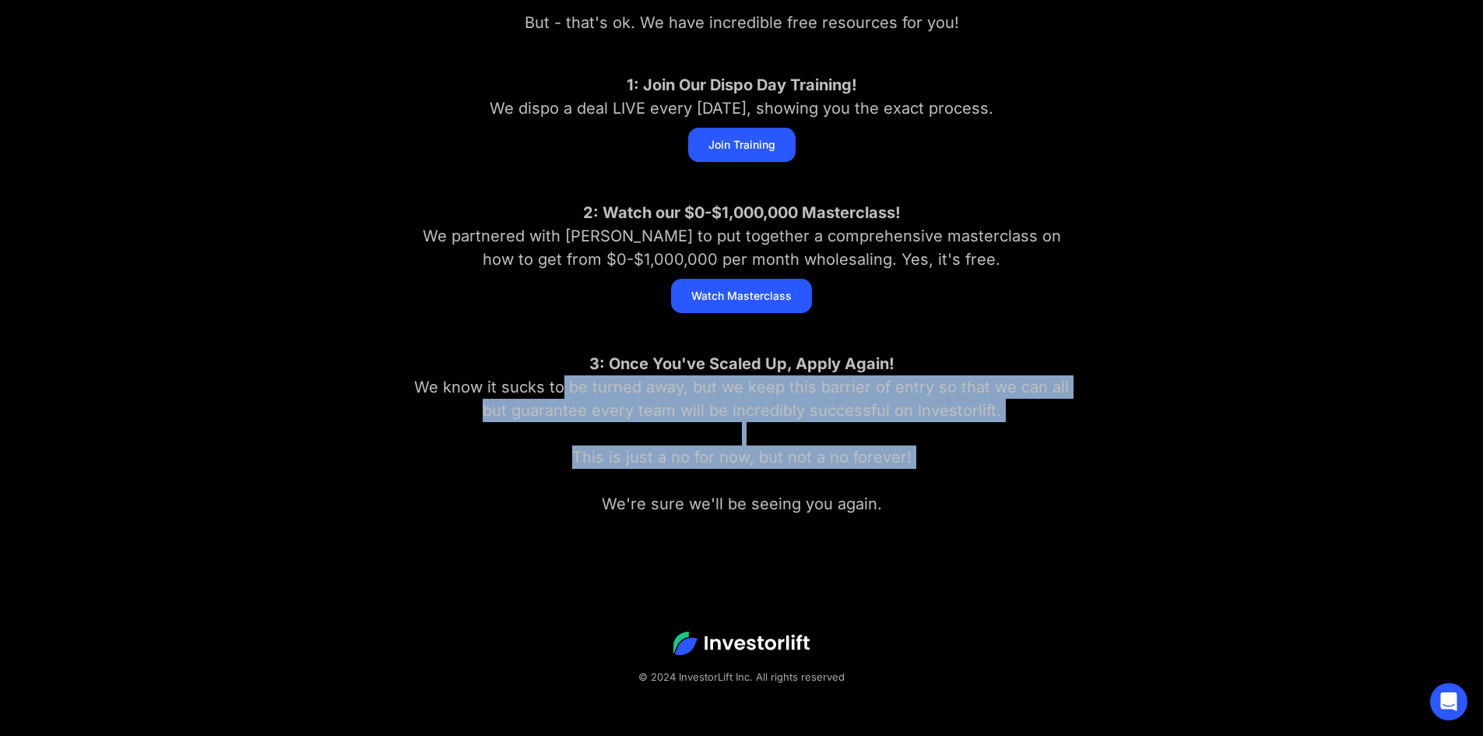 Image resolution: width=1483 pixels, height=736 pixels. I want to click on div: © 2024 InvestorLift Inc. All rights reserved, so click(741, 677).